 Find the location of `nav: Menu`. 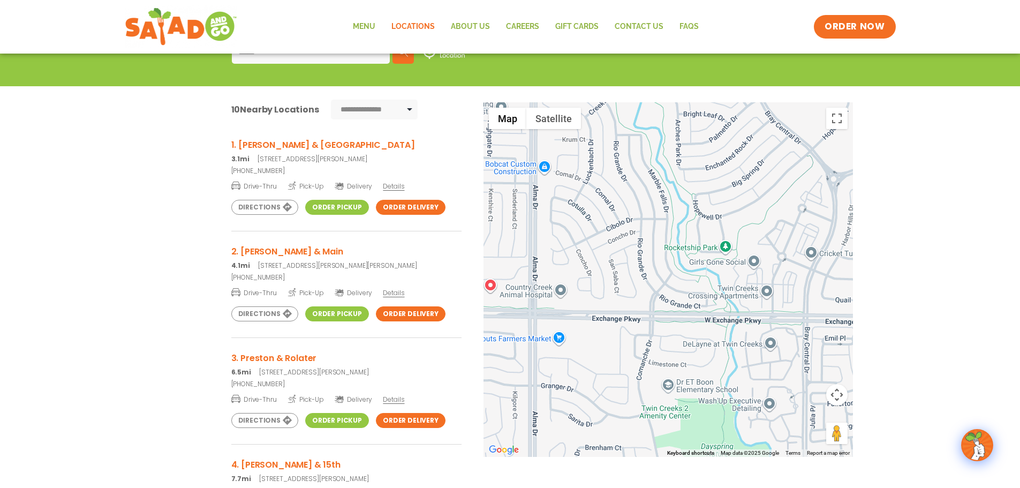

nav: Menu is located at coordinates (526, 27).